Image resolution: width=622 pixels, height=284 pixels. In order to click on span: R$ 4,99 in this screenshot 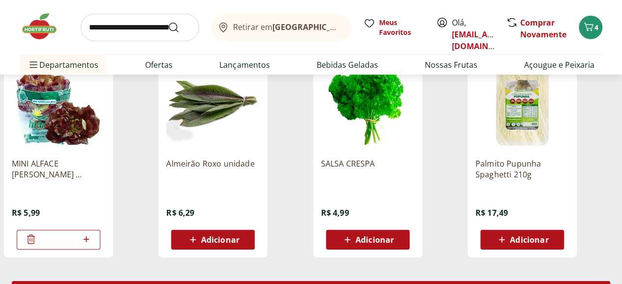, I will do `click(335, 213)`.